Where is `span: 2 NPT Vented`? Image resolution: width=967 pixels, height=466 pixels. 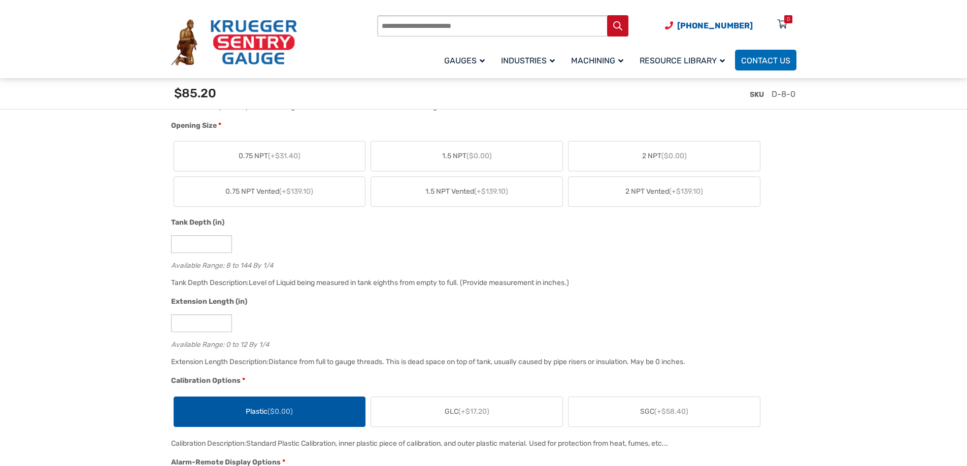
span: 2 NPT Vented is located at coordinates (664, 191).